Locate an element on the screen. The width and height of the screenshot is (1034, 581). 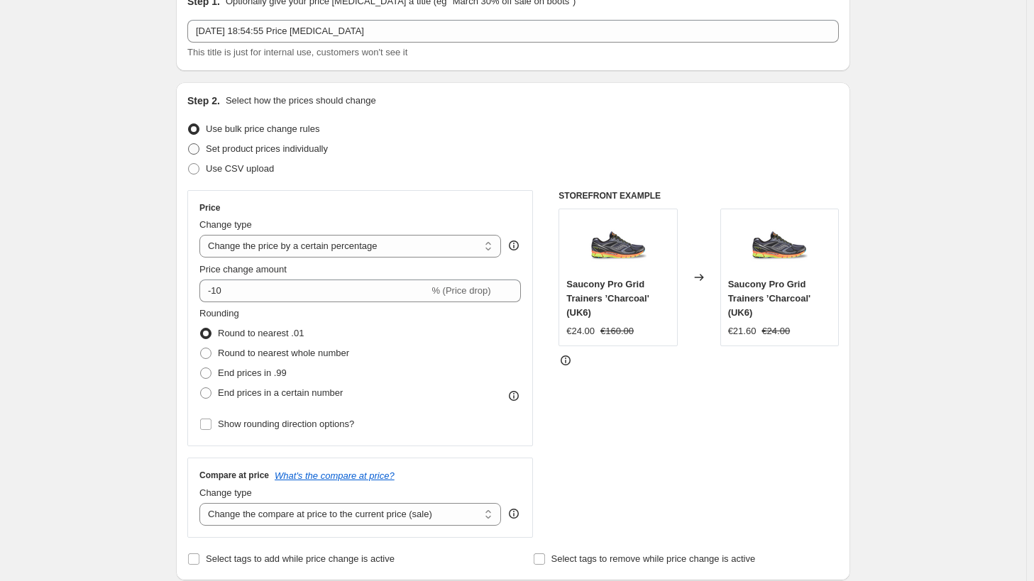
span: Round to nearest .01 is located at coordinates (260, 333).